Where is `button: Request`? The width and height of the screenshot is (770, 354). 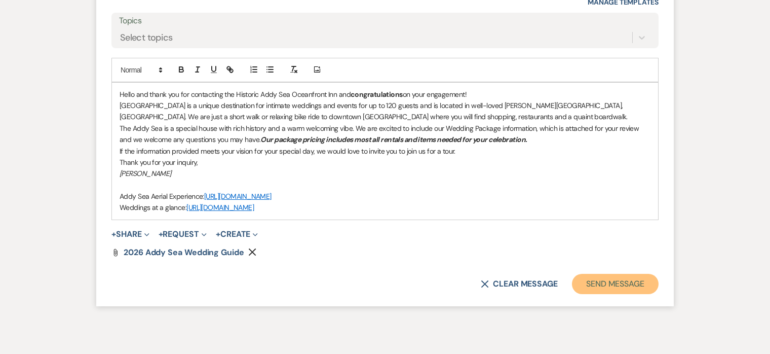 button: Request is located at coordinates (182, 234).